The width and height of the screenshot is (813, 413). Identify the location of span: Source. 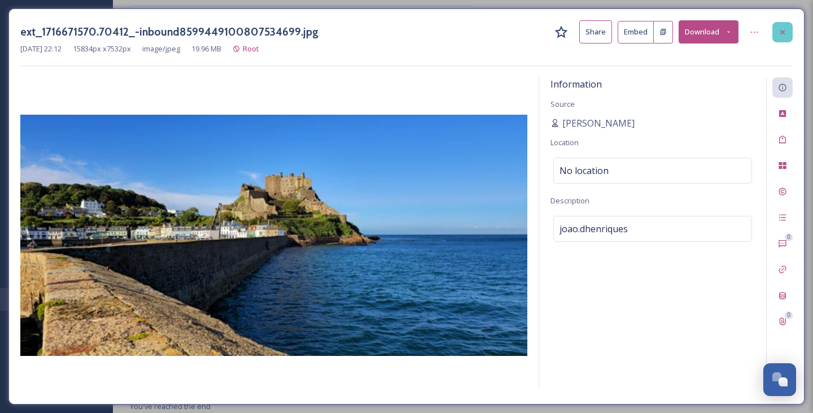
(563, 104).